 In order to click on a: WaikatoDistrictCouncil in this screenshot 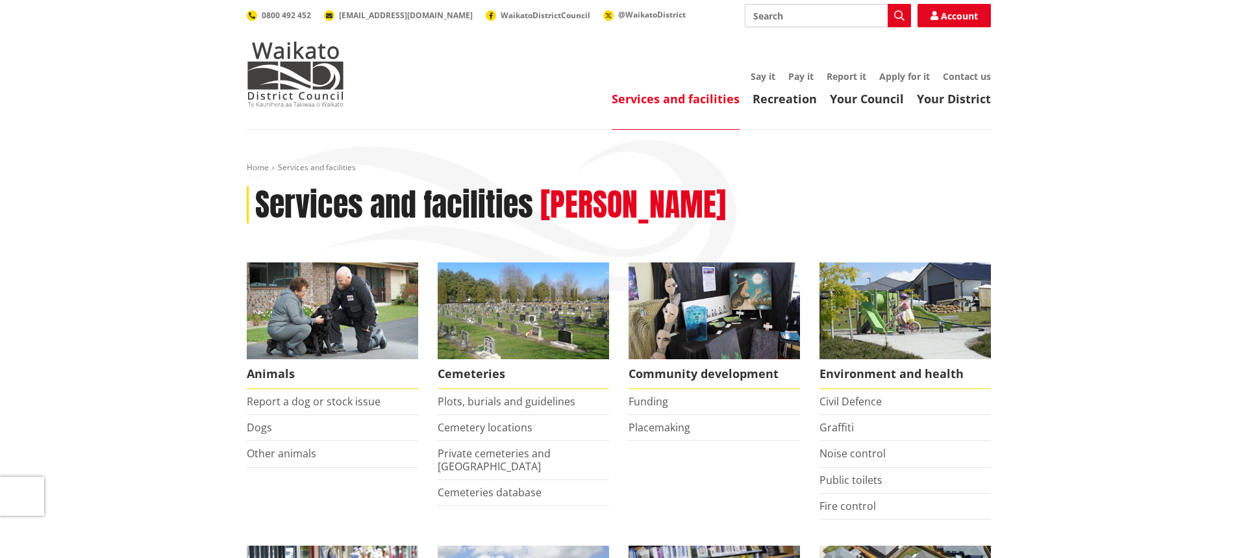, I will do `click(537, 15)`.